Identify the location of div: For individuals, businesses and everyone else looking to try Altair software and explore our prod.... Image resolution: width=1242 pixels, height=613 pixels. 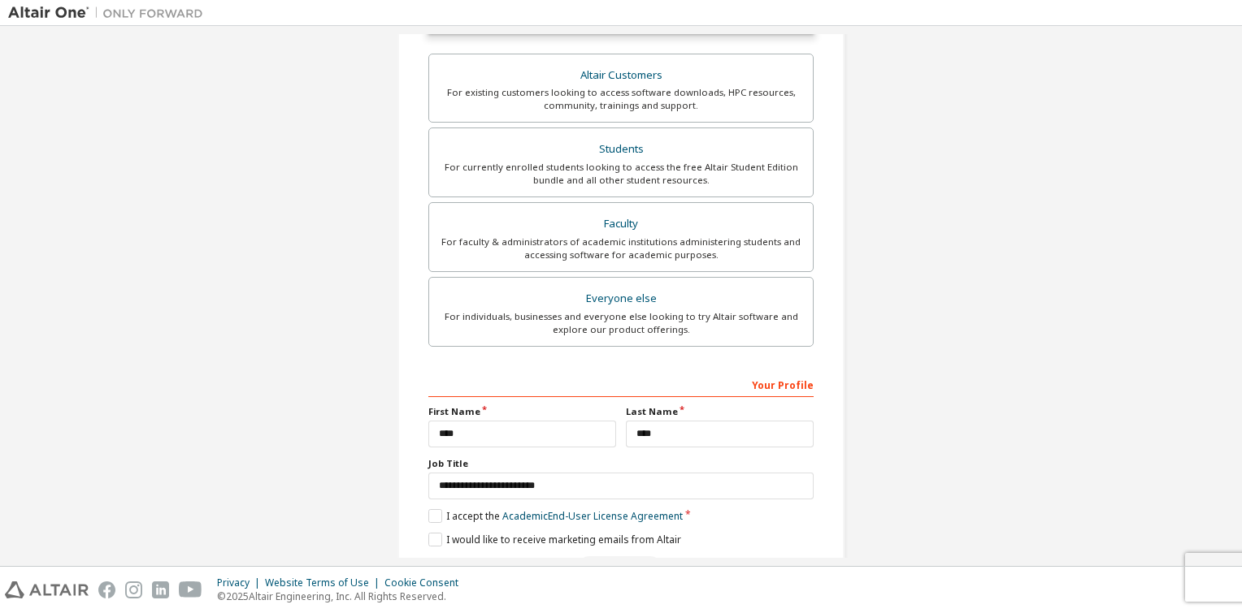
(621, 323).